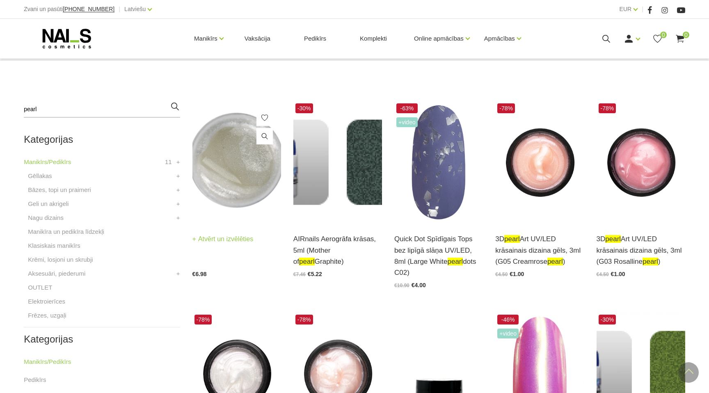 This screenshot has height=393, width=709. Describe the element at coordinates (46, 218) in the screenshot. I see `a: Nagu dizains` at that location.